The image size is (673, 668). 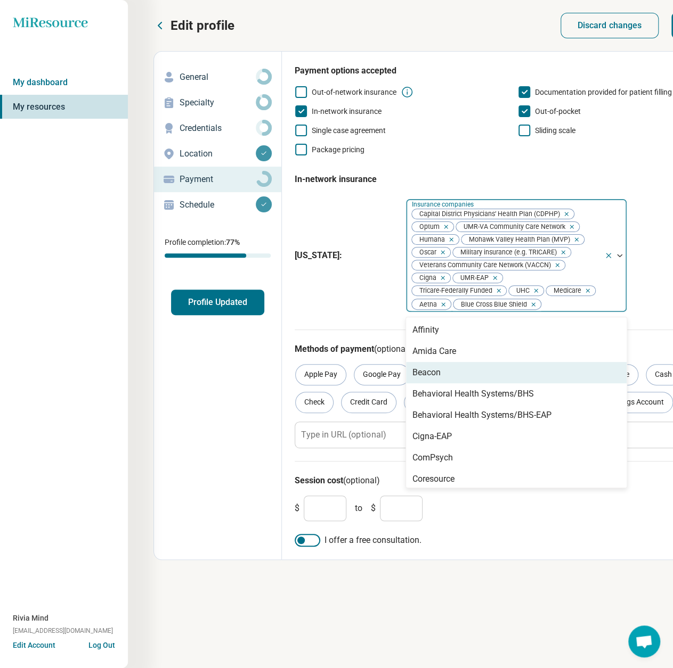 I want to click on div: Coresource, so click(x=433, y=479).